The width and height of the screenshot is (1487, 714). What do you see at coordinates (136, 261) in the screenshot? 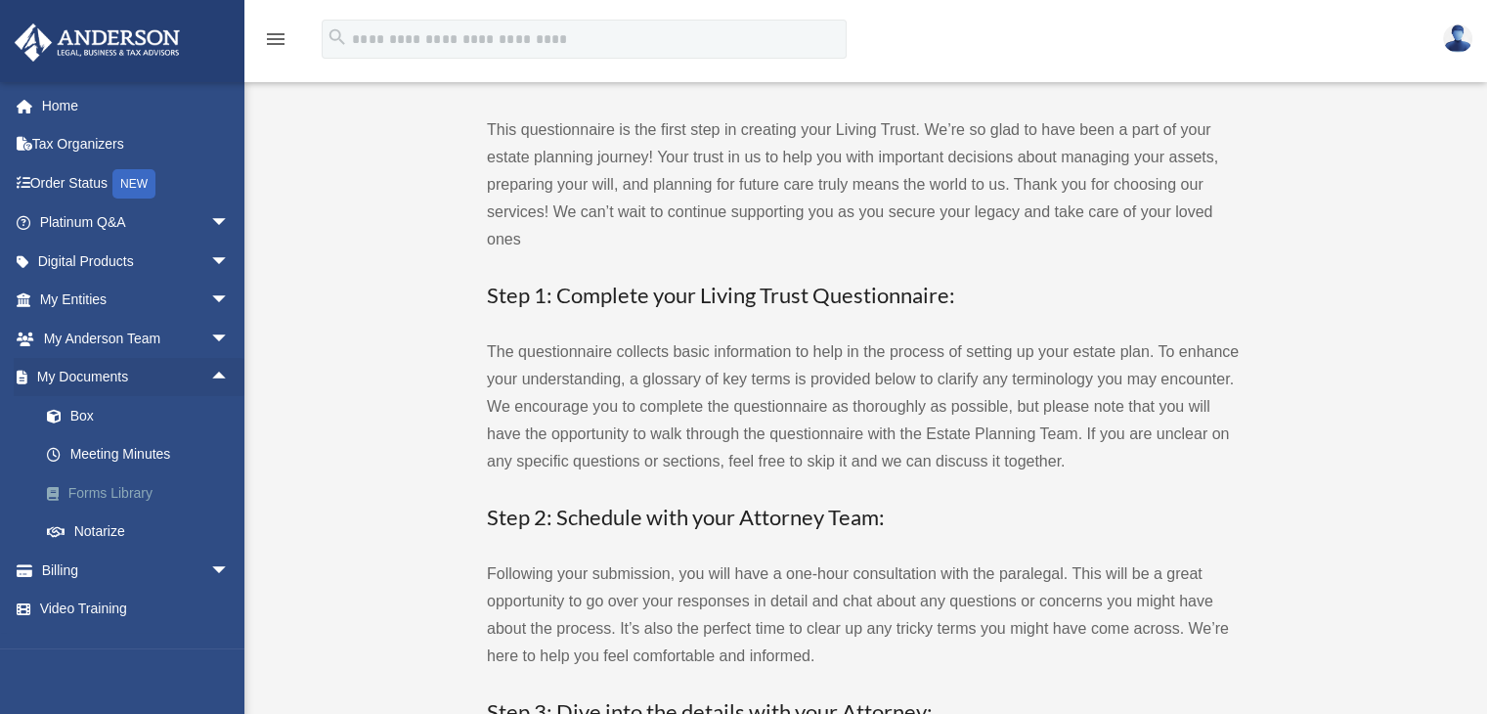
I see `a: Digital Productsarrow_drop_down` at bounding box center [136, 261].